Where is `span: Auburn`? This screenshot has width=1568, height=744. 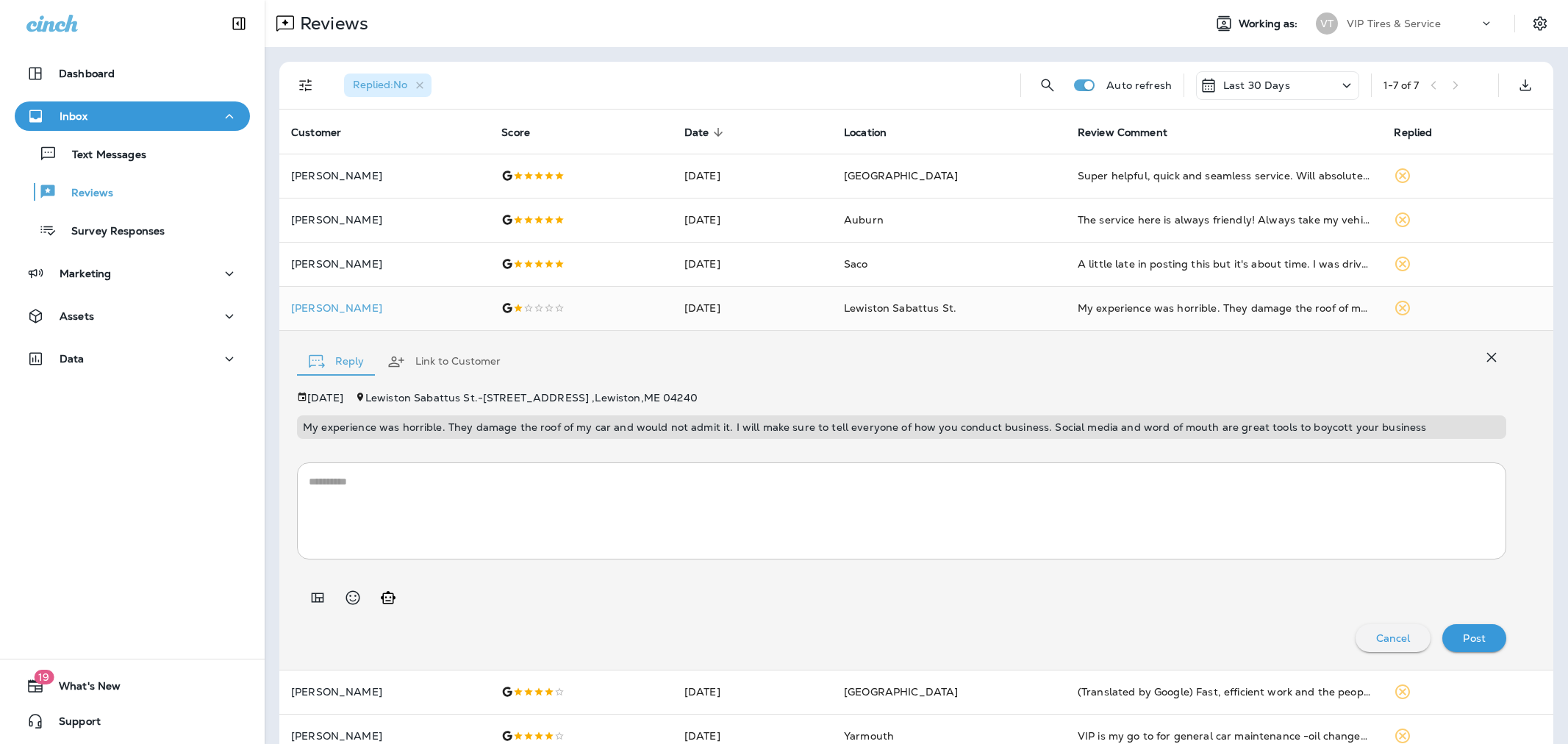 span: Auburn is located at coordinates (864, 220).